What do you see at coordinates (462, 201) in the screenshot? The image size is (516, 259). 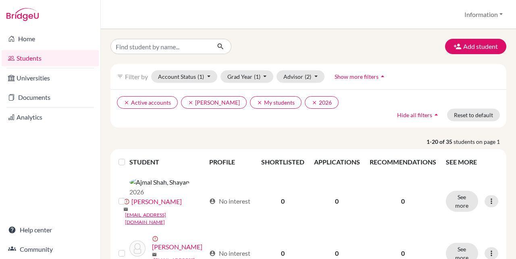 I see `button: See more` at bounding box center [462, 201].